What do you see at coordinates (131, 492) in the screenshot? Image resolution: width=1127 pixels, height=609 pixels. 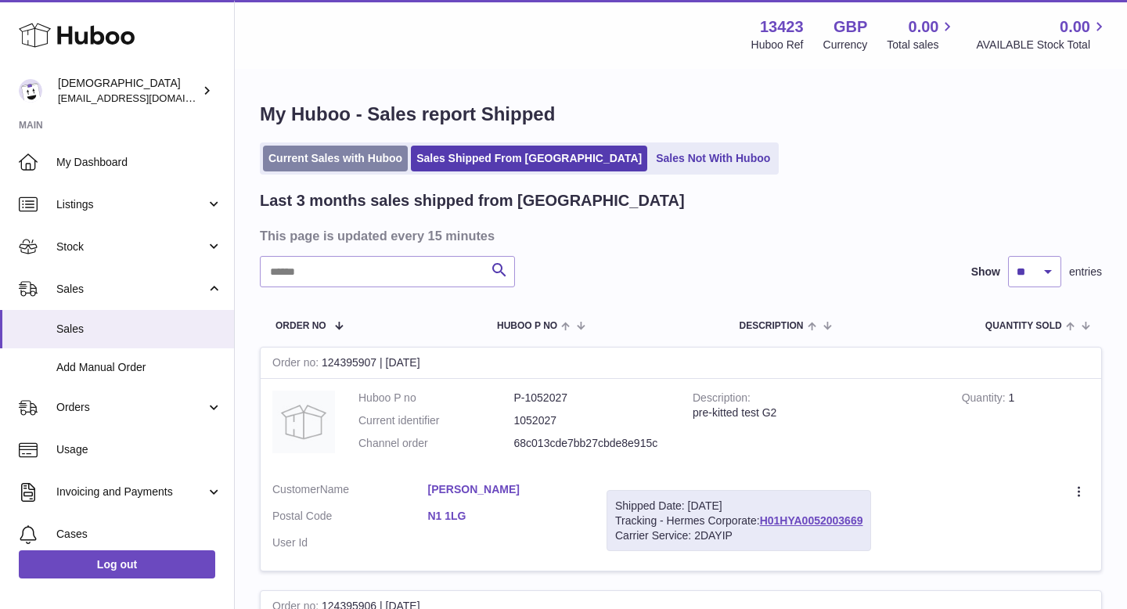 I see `span: Invoicing and Payments` at bounding box center [131, 492].